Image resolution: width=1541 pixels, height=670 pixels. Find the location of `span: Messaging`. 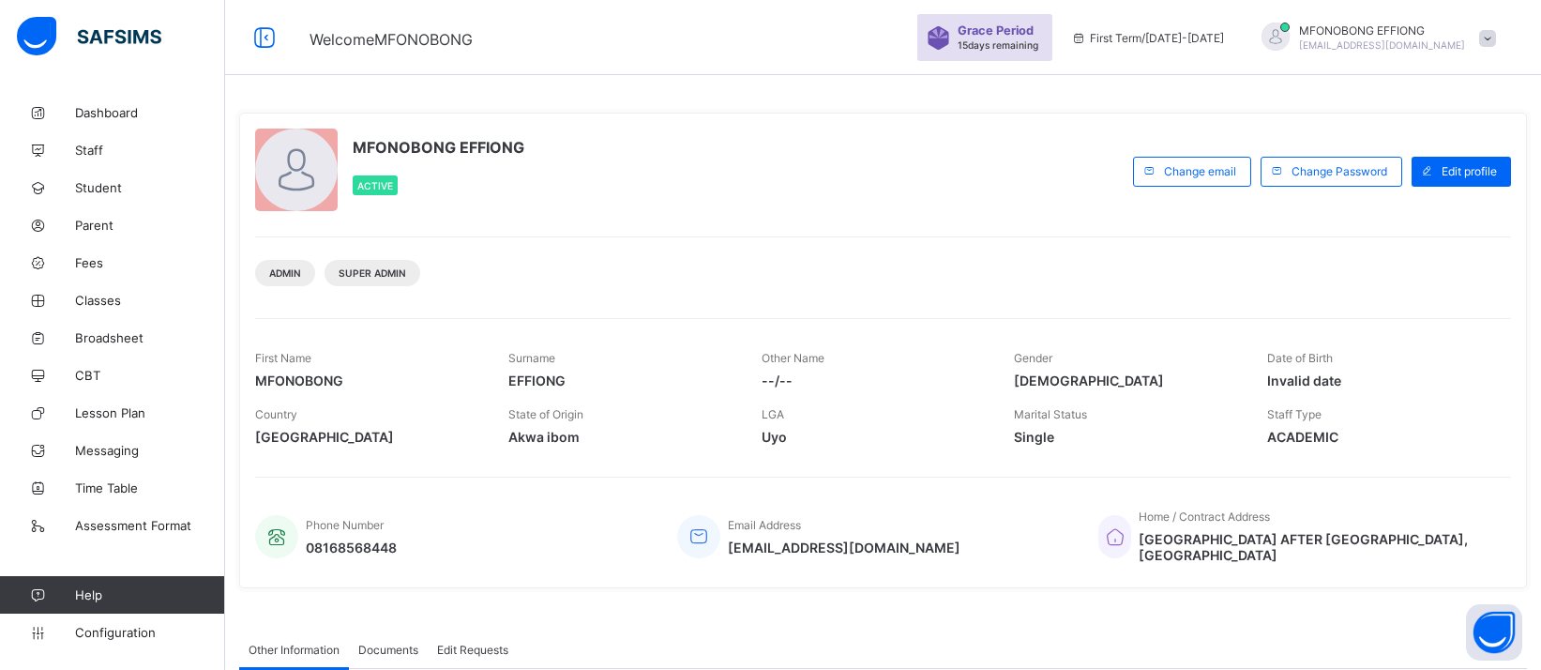

span: Messaging is located at coordinates (150, 450).